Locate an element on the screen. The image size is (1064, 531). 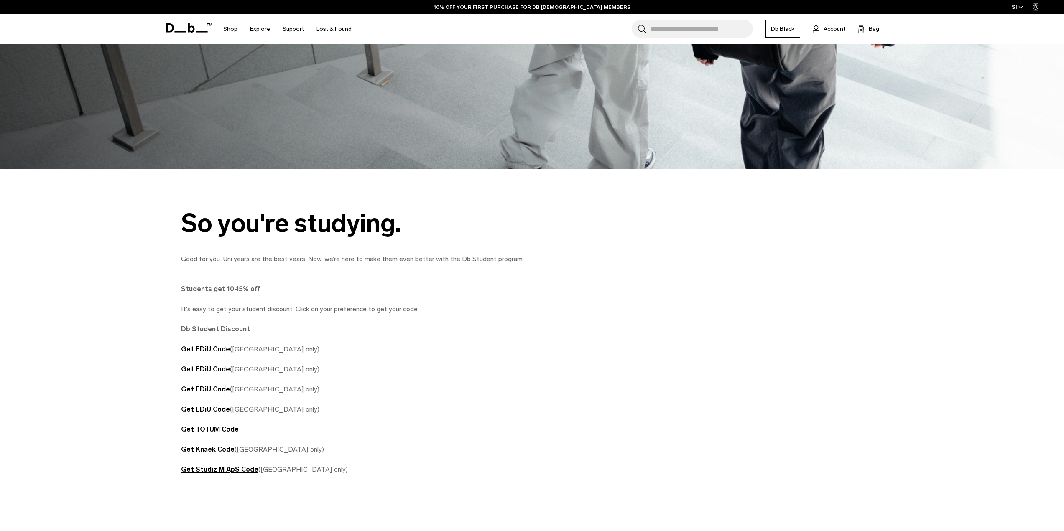
a: Get Knaek Code is located at coordinates (208, 449).